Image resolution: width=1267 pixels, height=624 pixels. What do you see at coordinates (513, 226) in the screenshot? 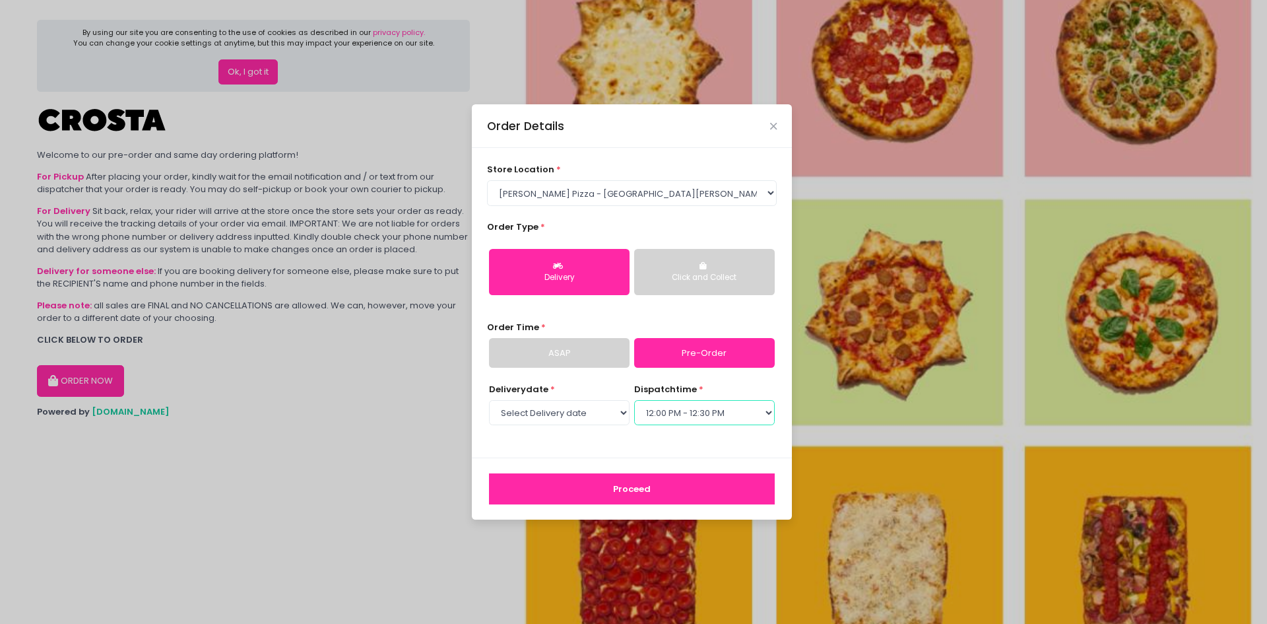
I see `span: Order Type` at bounding box center [513, 226].